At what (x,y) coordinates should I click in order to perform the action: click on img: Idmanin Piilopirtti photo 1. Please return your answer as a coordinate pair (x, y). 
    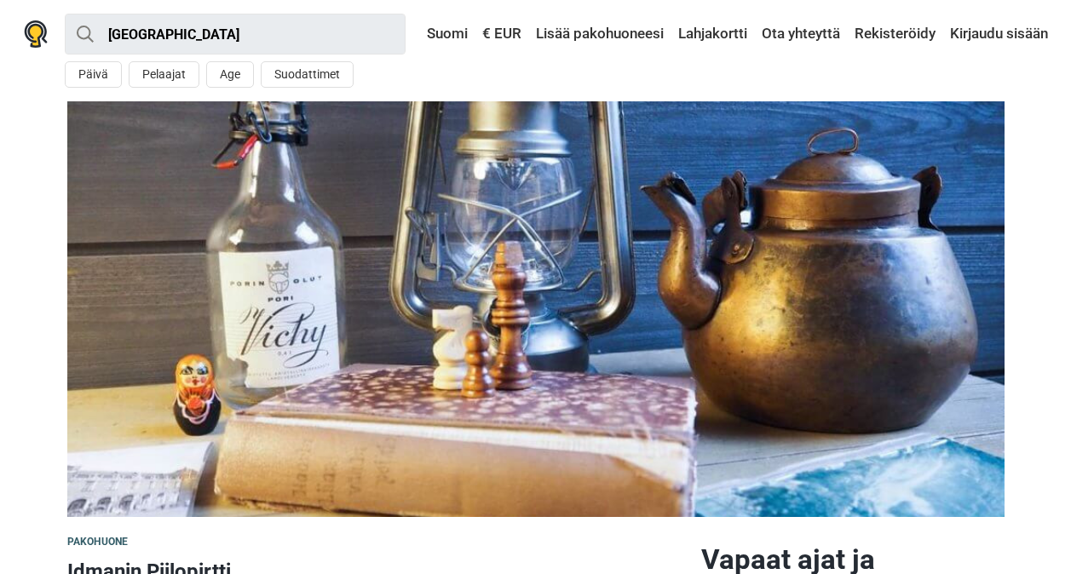
    Looking at the image, I should click on (536, 309).